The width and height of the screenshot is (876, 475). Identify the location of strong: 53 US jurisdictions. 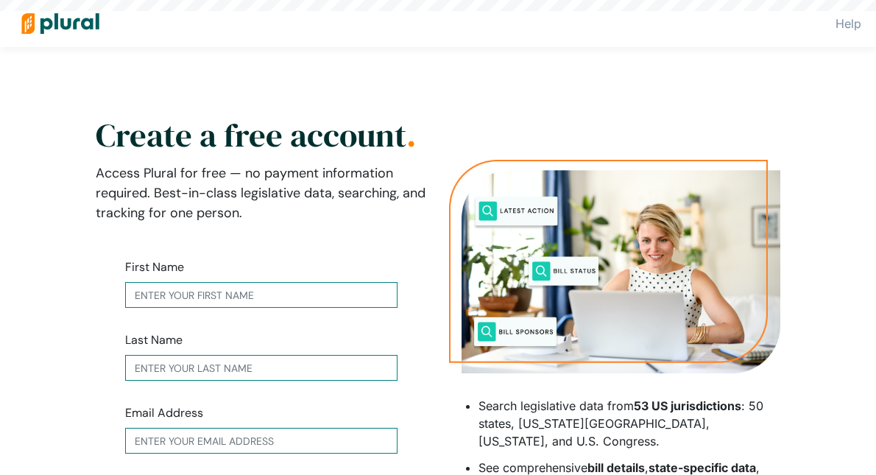
(687, 406).